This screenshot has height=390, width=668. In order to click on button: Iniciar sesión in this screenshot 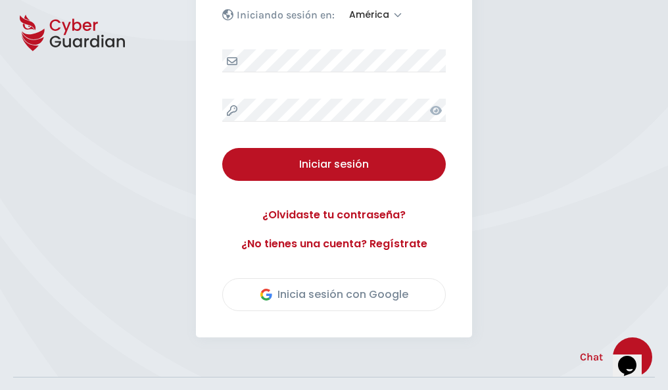, I will do `click(334, 164)`.